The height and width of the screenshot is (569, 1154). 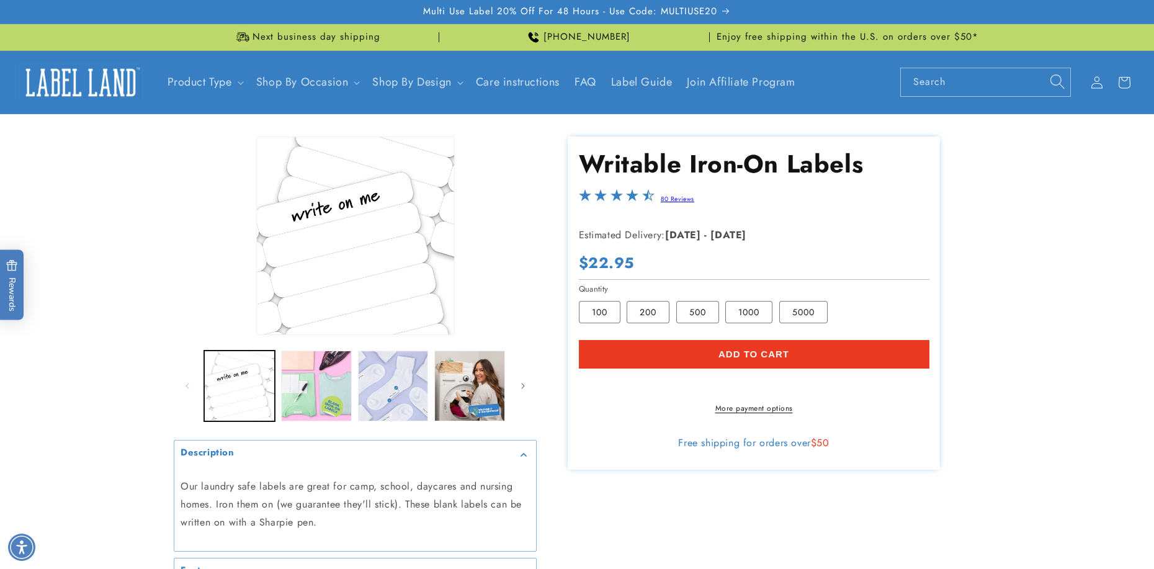 I want to click on button: Add to cart, so click(x=754, y=354).